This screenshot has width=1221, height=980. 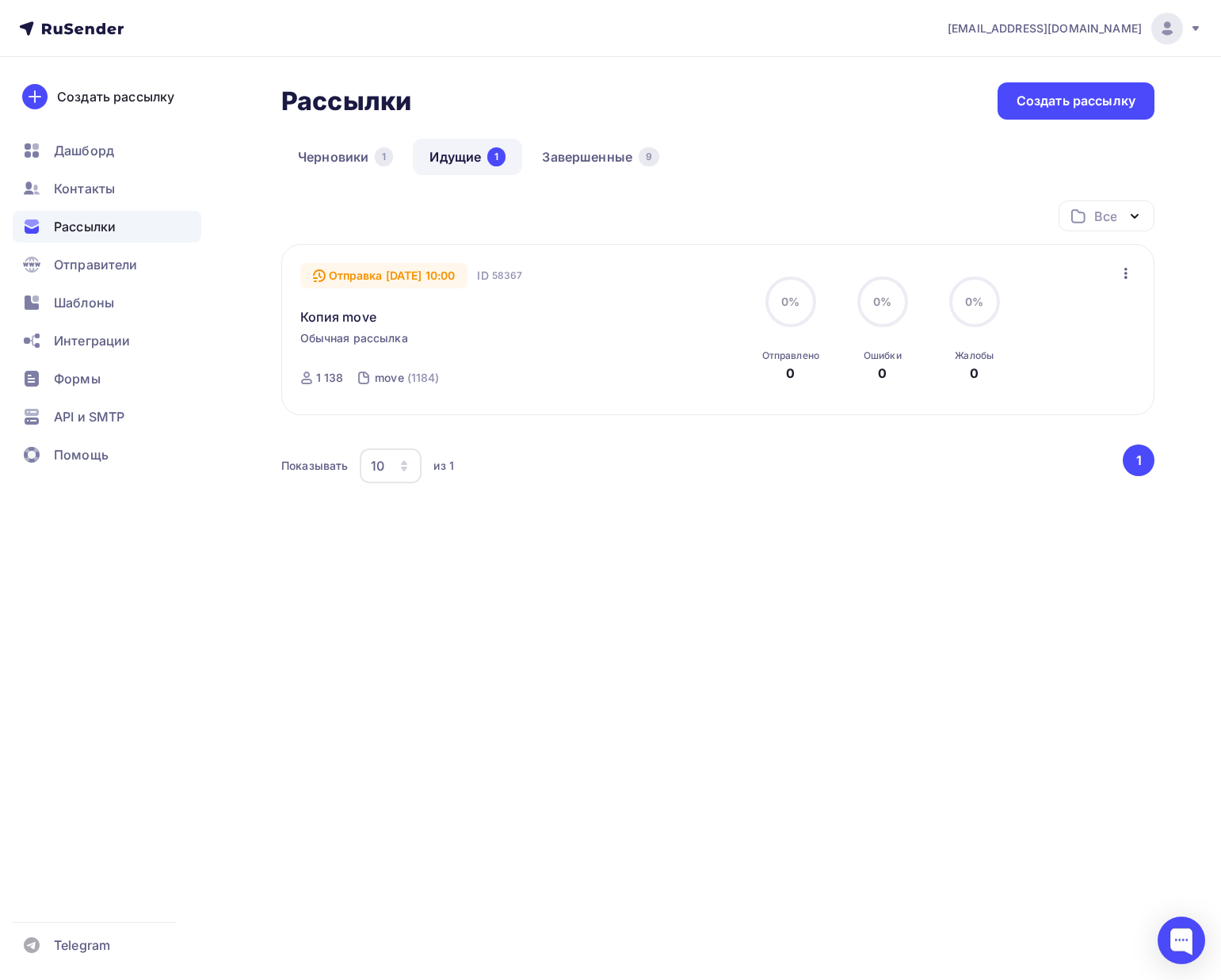 I want to click on div: 1 138, so click(x=330, y=378).